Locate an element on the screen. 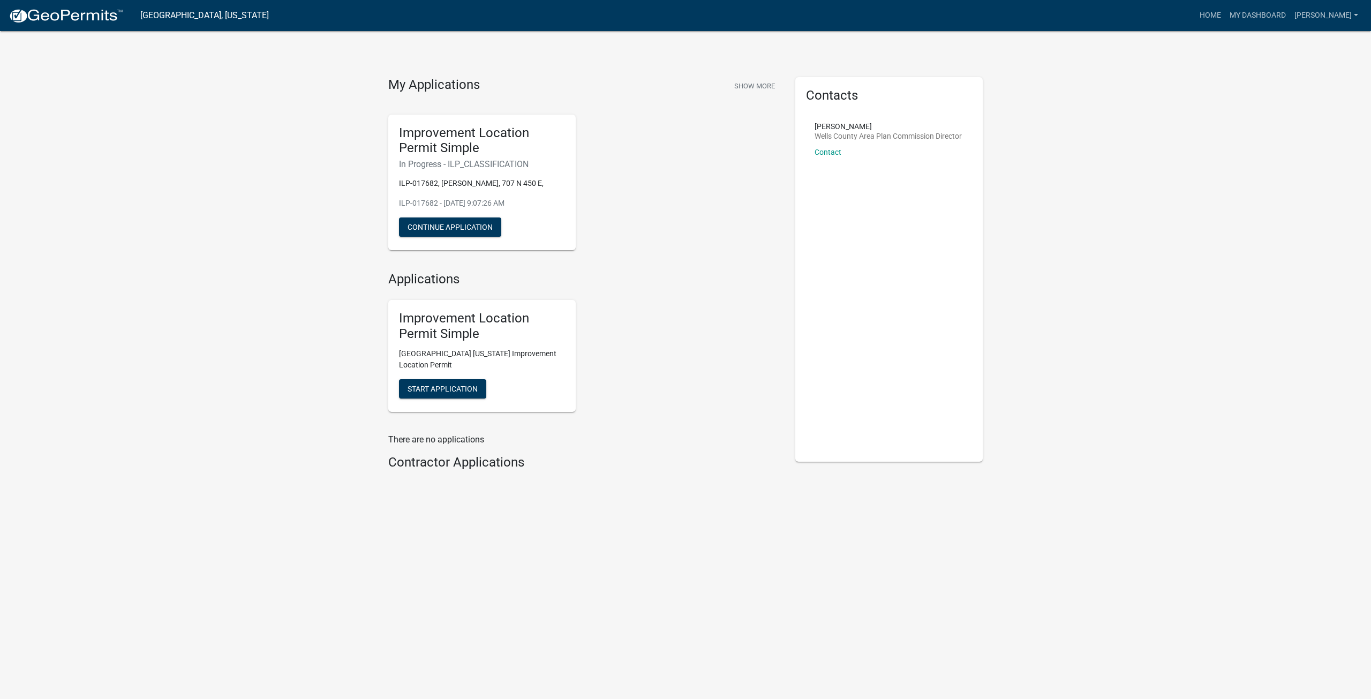  button: Continue Application is located at coordinates (450, 227).